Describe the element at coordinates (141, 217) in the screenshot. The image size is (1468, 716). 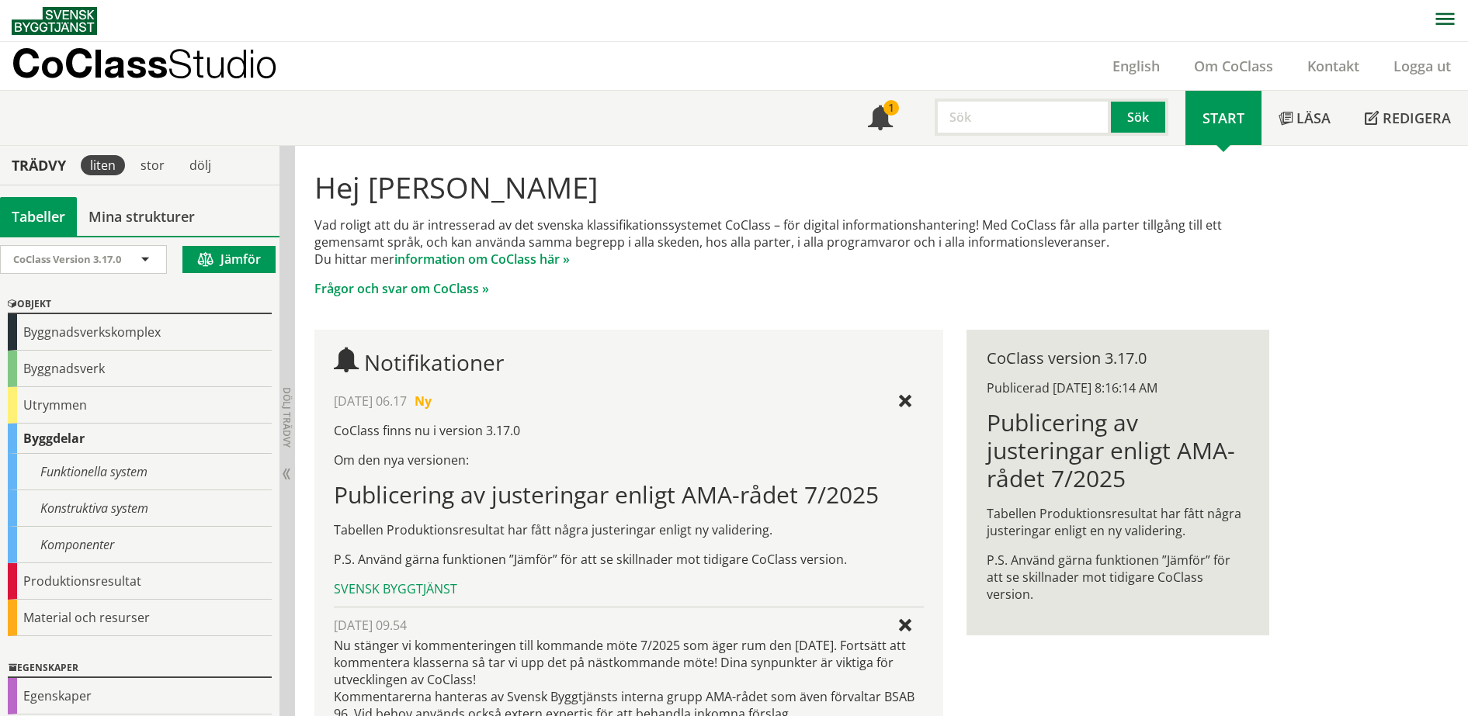
I see `a: Mina strukturer` at that location.